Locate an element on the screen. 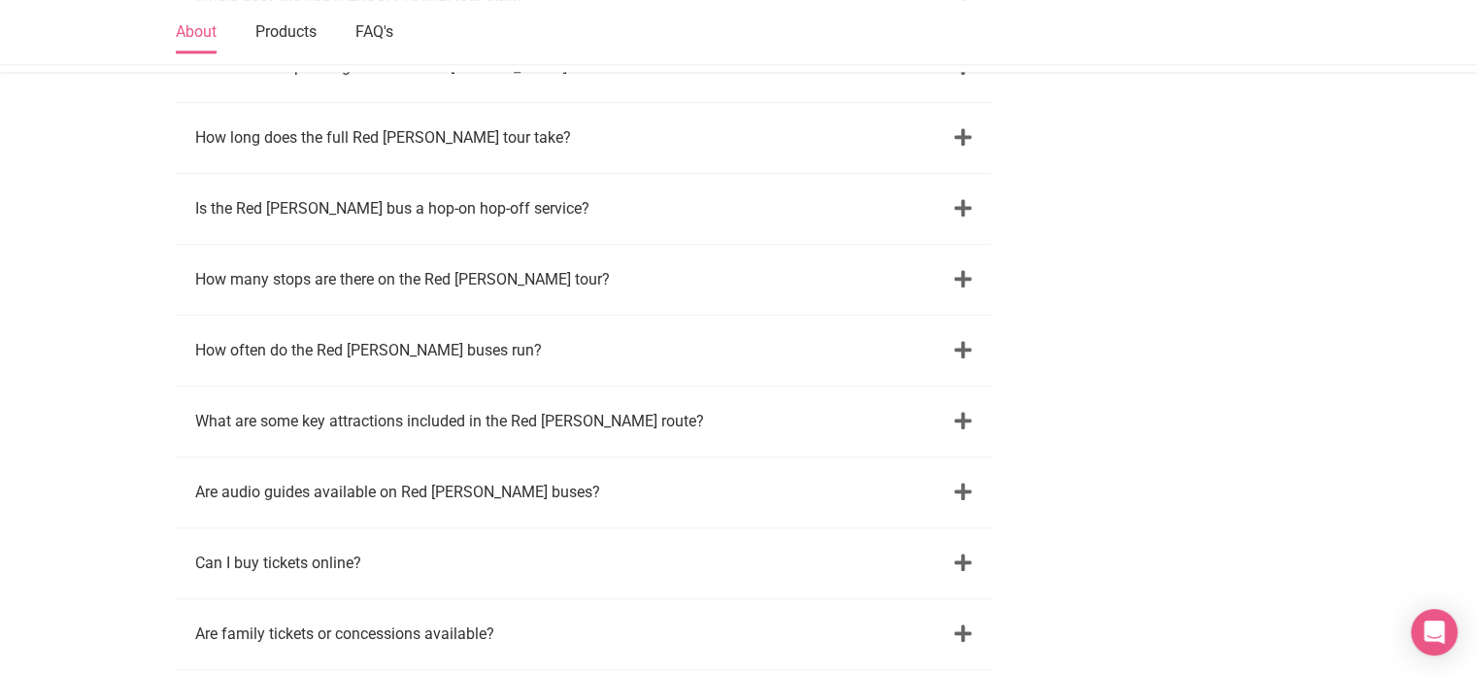 This screenshot has width=1477, height=675. a: About is located at coordinates (196, 33).